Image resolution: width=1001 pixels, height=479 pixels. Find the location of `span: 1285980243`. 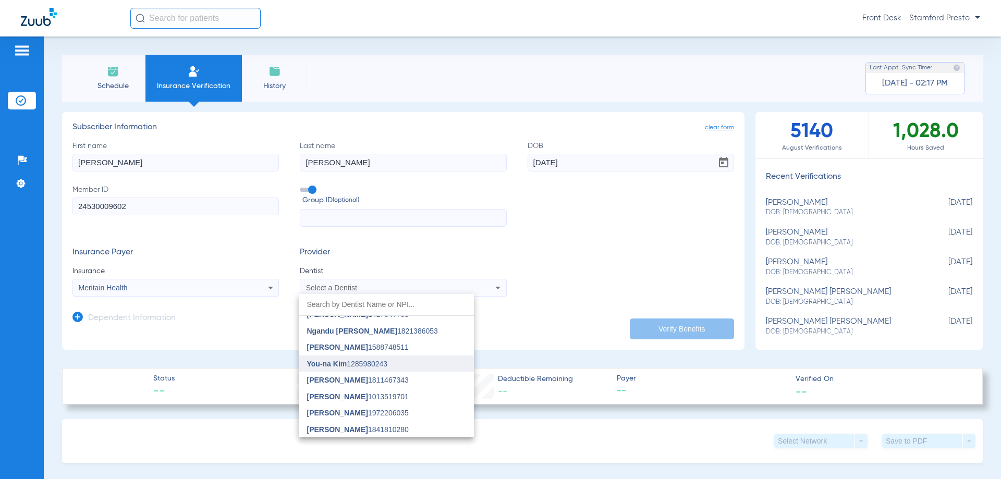

span: 1285980243 is located at coordinates (347, 364).